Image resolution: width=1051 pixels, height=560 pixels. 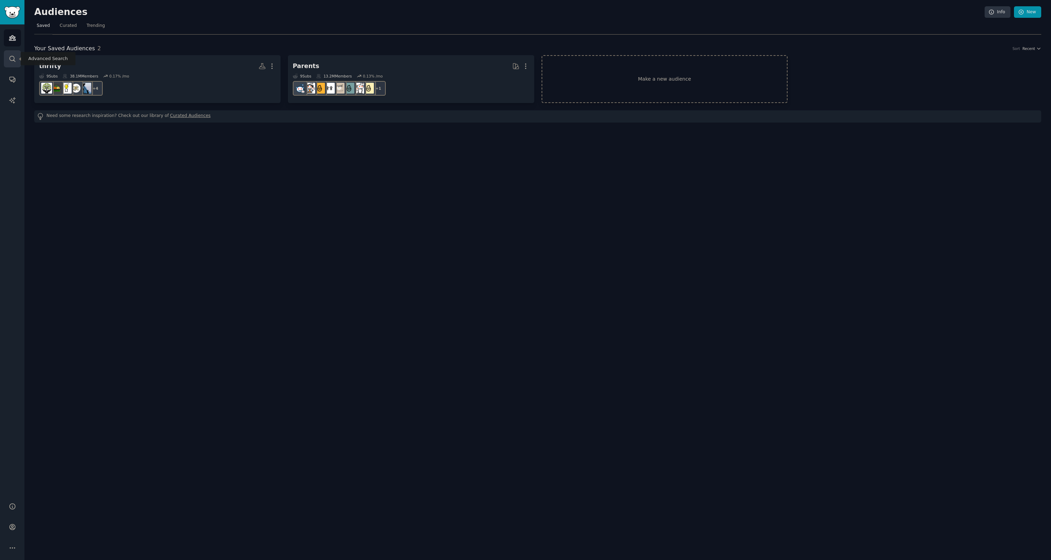 I want to click on div: thrifty, so click(x=50, y=66).